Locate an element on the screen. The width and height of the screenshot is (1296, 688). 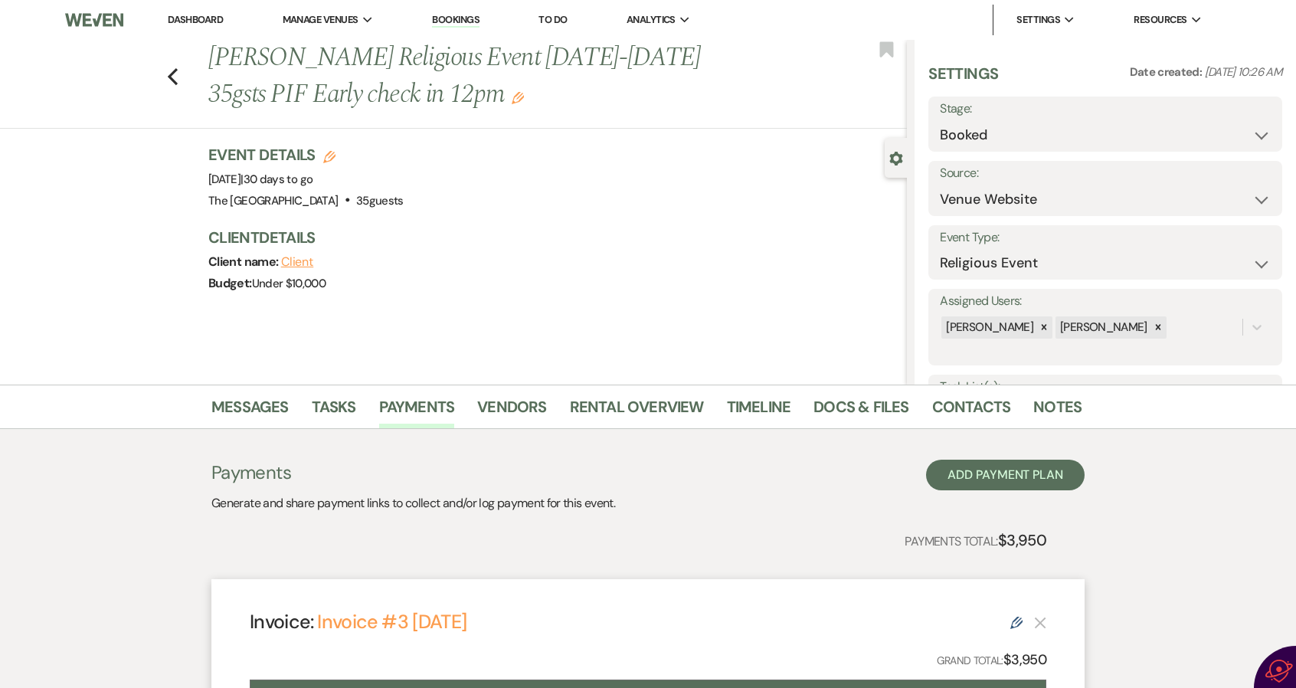
span: Under $10,000 is located at coordinates (289, 283).